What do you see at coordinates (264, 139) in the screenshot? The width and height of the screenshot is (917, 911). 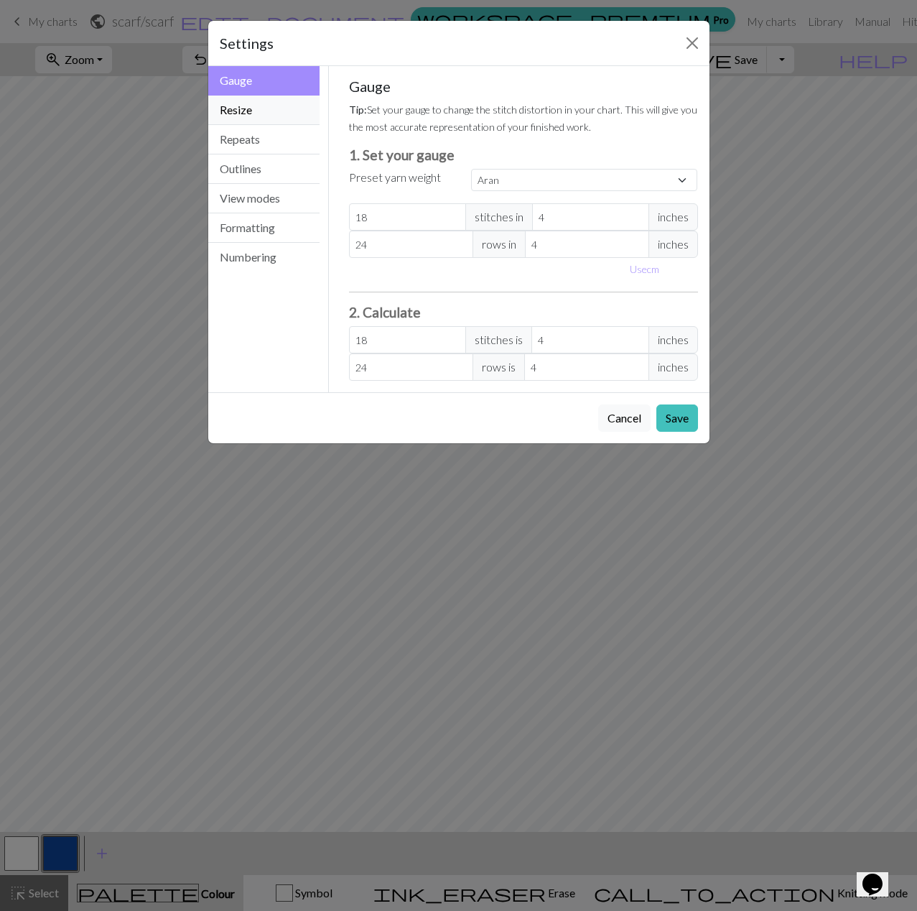 I see `button: Repeats` at bounding box center [264, 139].